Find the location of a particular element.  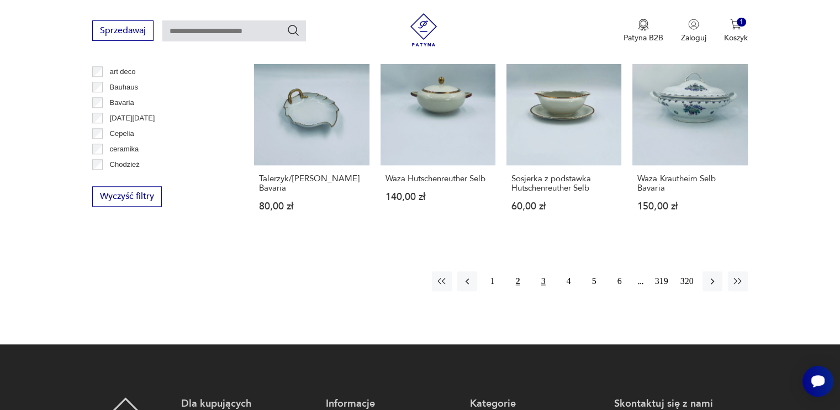

h3: Sosjerka z podstawka Hutschenreuther Selb is located at coordinates (564, 183).